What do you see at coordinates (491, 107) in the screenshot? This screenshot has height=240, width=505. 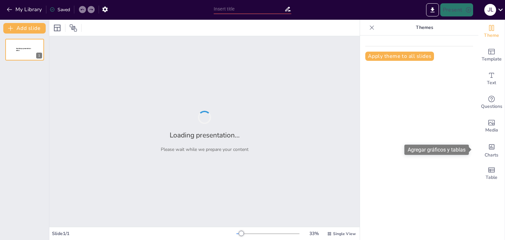 I see `span: Questions` at bounding box center [491, 107].